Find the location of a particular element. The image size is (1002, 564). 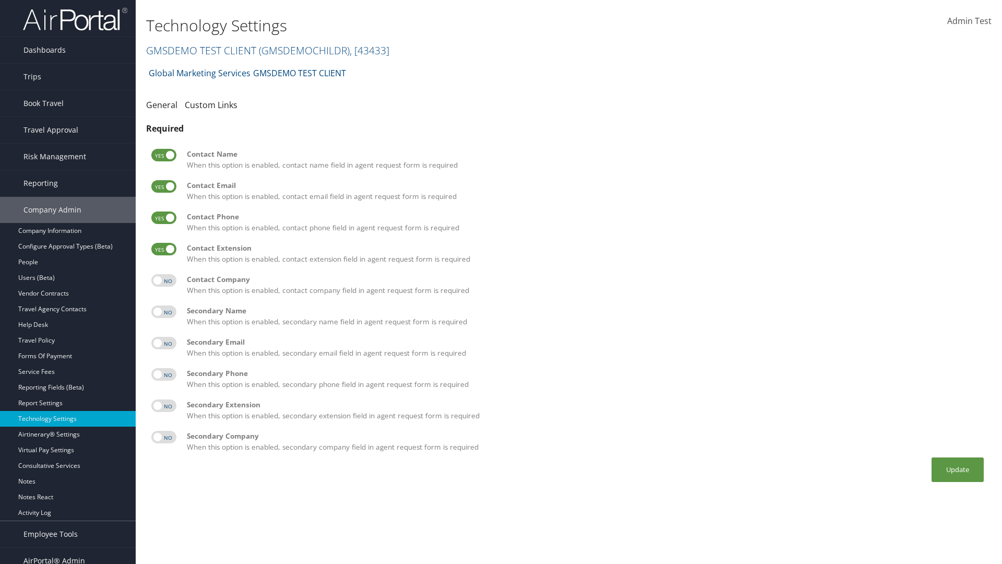

label: When this option is enabled, contact email field in agent request form is required is located at coordinates (587, 190).